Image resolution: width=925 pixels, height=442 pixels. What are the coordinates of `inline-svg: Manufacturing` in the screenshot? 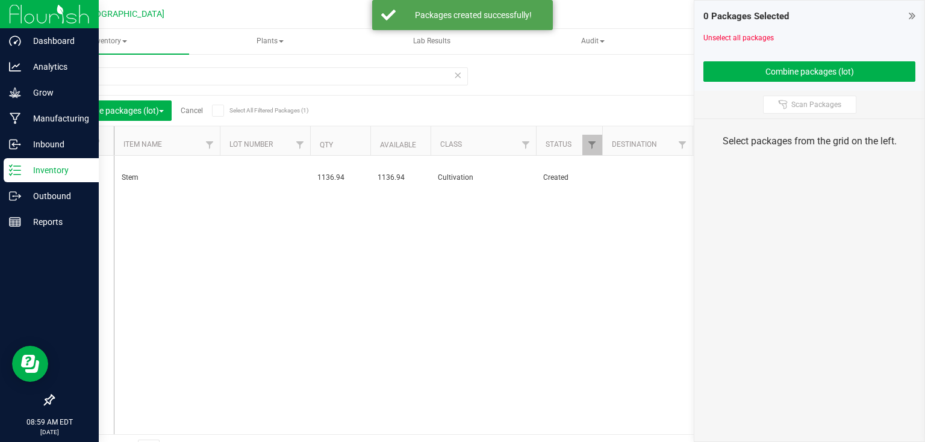 It's located at (15, 119).